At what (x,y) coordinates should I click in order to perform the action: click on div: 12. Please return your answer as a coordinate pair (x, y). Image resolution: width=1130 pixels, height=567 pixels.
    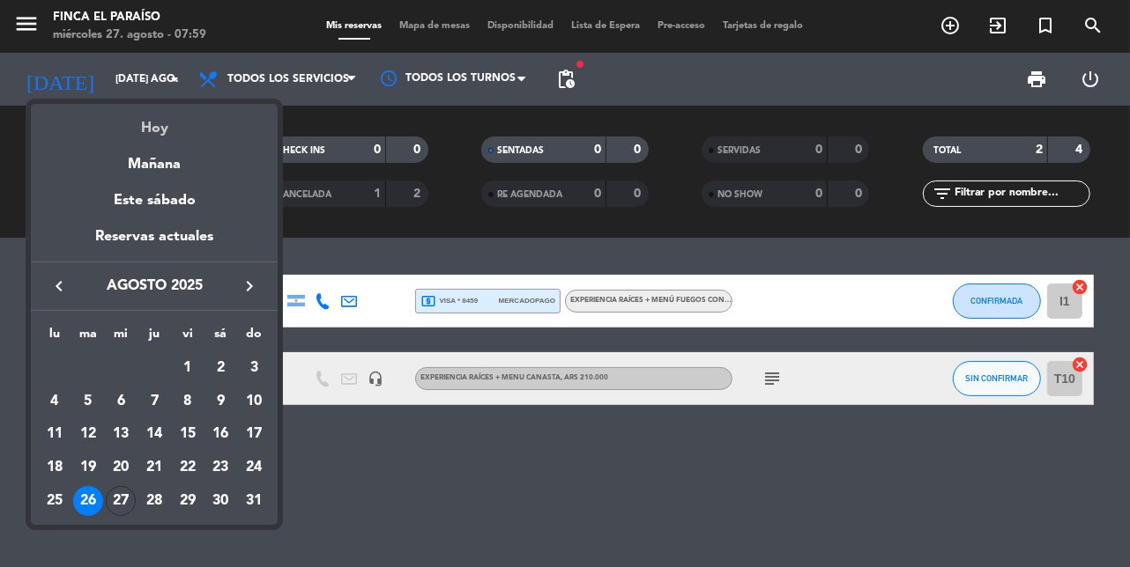
    Looking at the image, I should click on (88, 434).